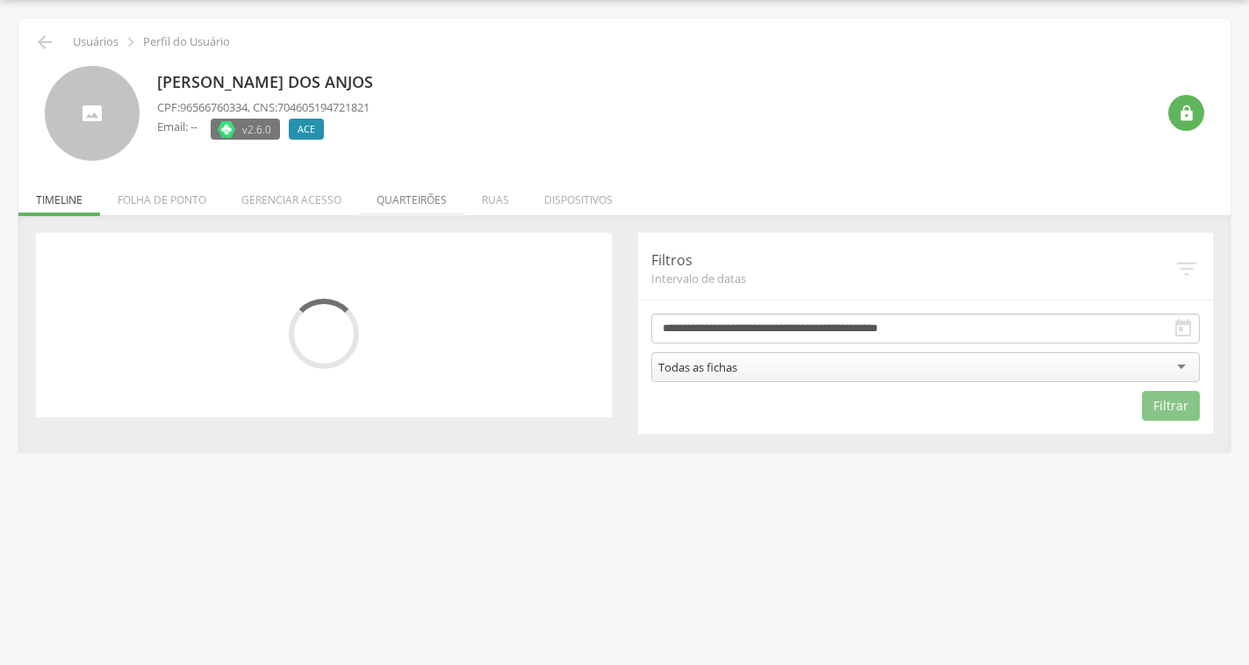  Describe the element at coordinates (1186, 112) in the screenshot. I see `div: Resetar senha` at that location.